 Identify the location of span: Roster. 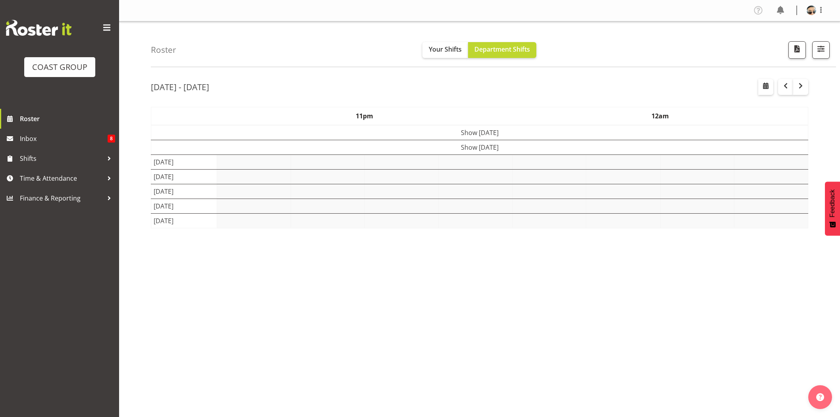
(67, 119).